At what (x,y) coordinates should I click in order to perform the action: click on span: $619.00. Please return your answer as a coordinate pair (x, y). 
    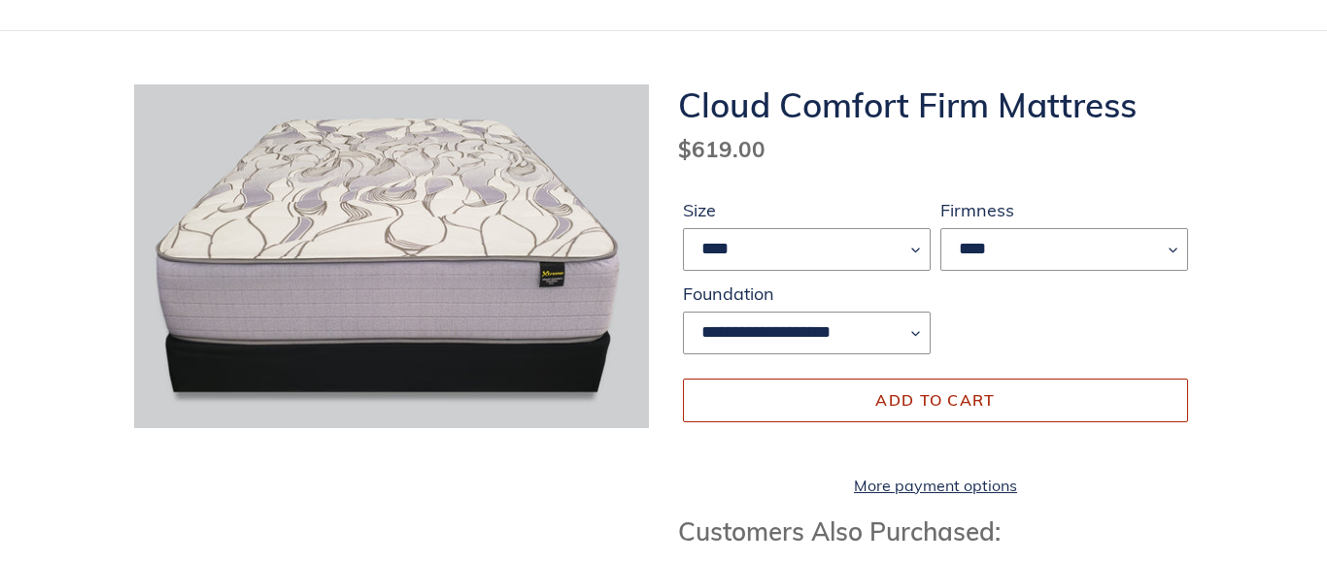
    Looking at the image, I should click on (722, 149).